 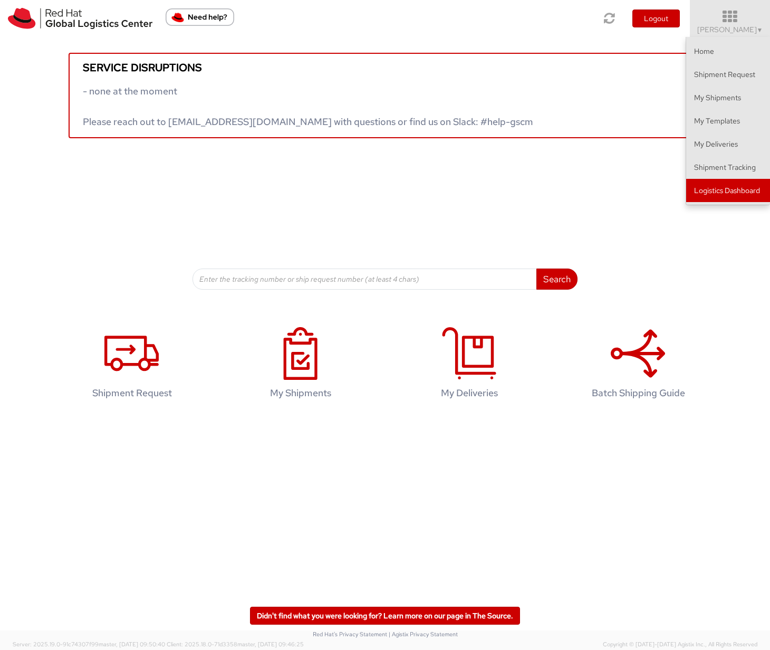 What do you see at coordinates (557, 279) in the screenshot?
I see `button: Search` at bounding box center [557, 279].